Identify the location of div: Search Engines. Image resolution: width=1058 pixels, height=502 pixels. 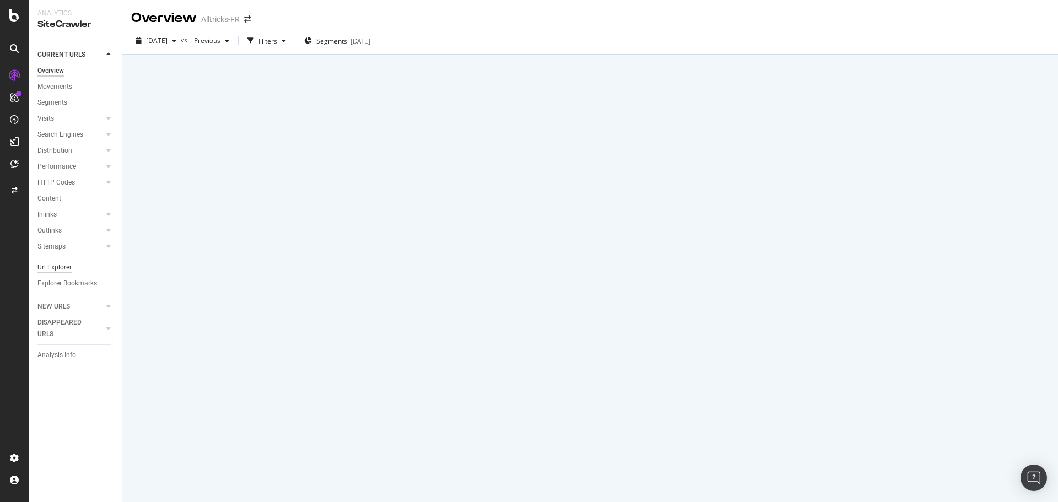
(60, 134).